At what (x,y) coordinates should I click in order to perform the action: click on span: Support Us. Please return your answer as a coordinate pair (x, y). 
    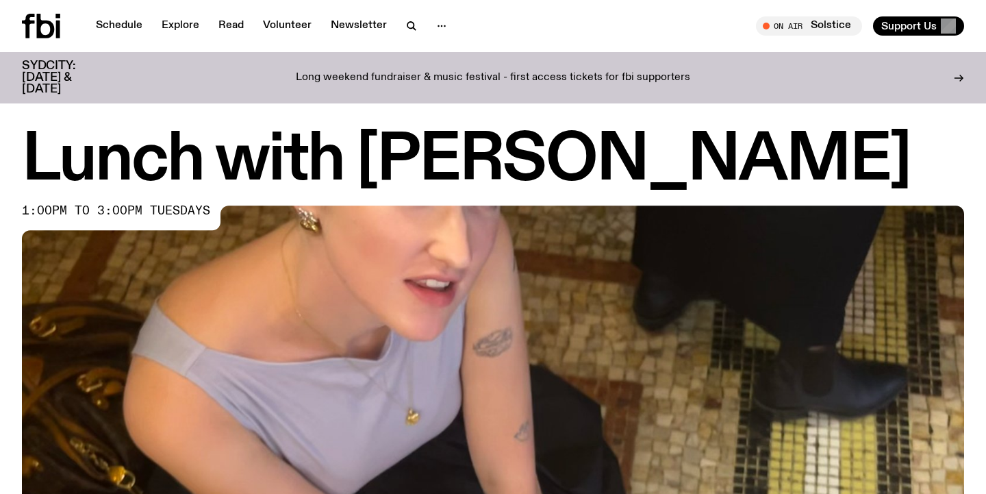
    Looking at the image, I should click on (909, 26).